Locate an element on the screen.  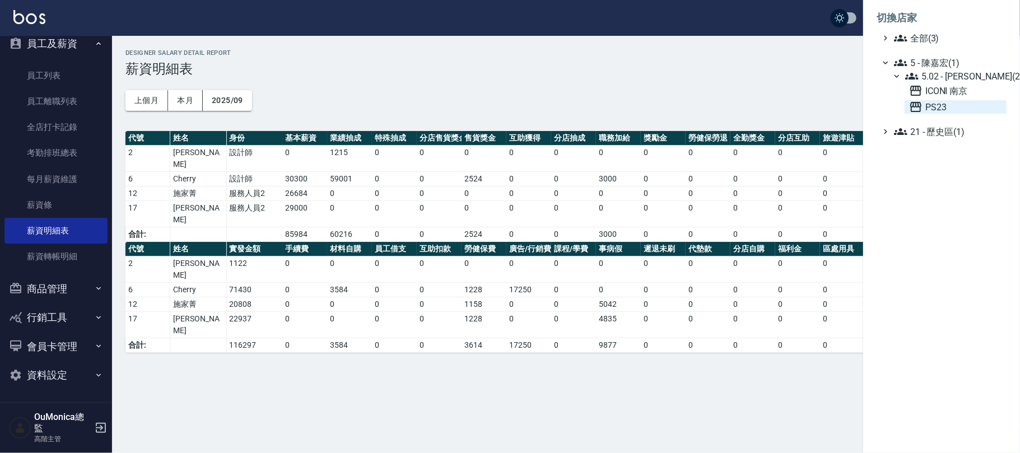
span: ICONI 南京 is located at coordinates (956, 91).